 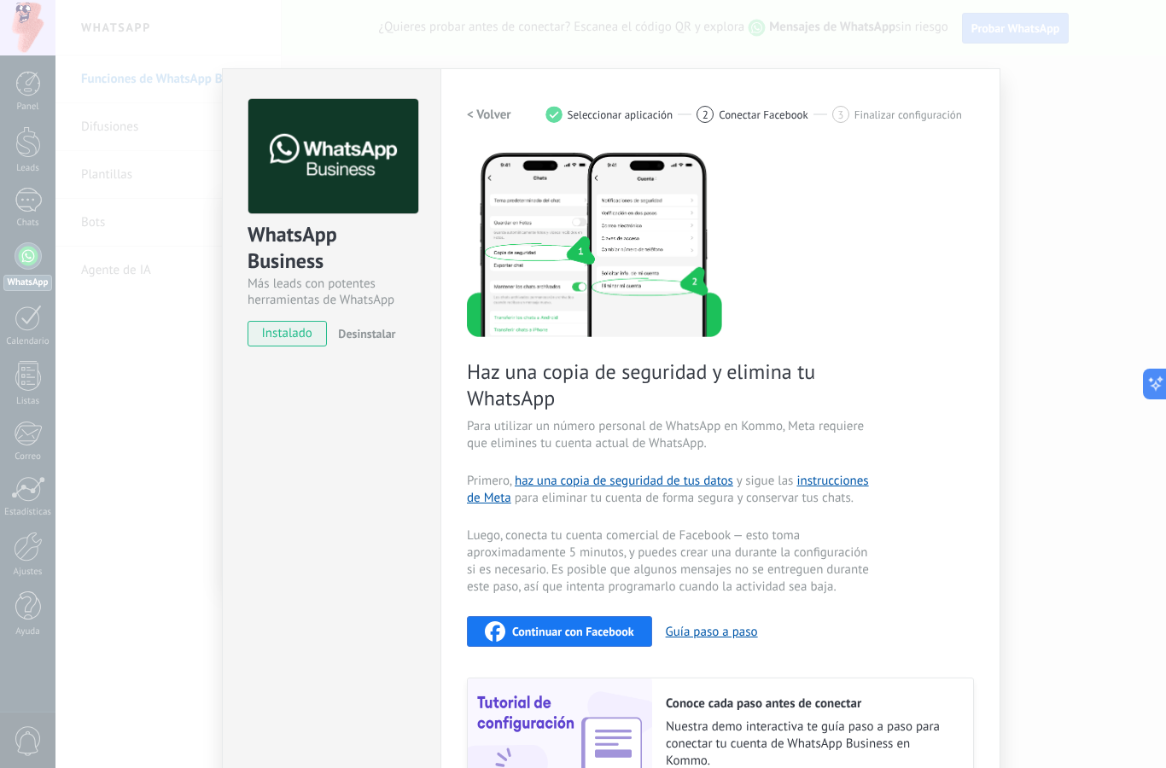 I want to click on img: logo_main.png, so click(x=333, y=156).